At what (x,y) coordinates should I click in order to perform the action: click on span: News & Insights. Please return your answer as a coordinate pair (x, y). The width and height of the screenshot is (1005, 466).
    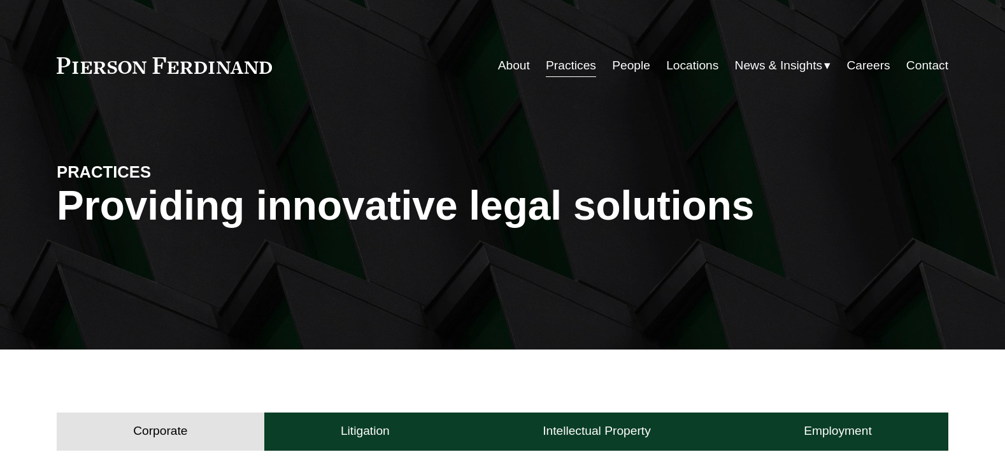
    Looking at the image, I should click on (779, 66).